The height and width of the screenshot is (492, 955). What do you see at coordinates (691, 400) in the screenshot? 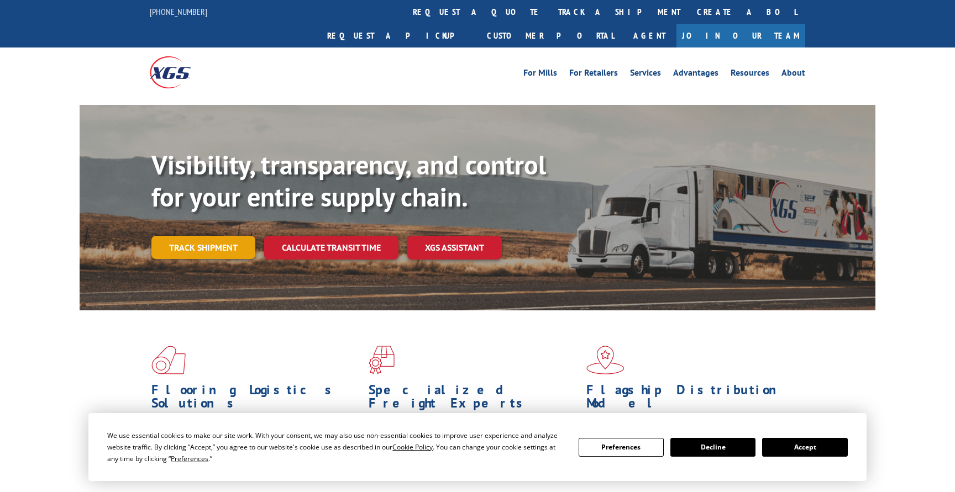
I see `h1: Flagship Distribution Model` at bounding box center [691, 400].